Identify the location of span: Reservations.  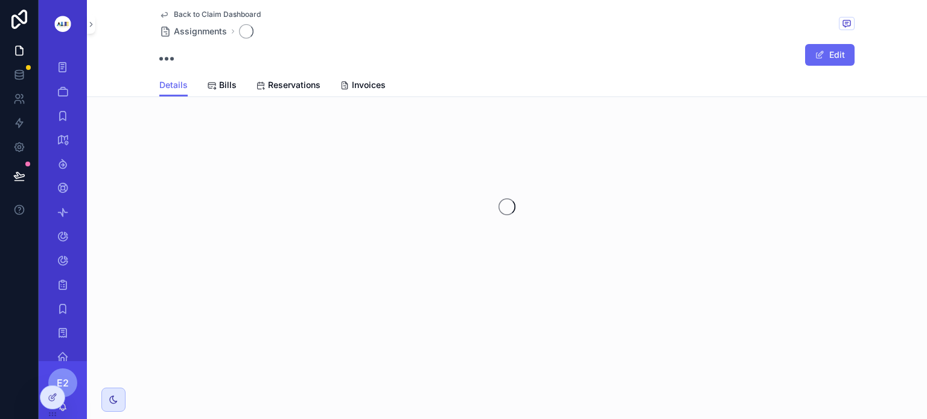
(294, 85).